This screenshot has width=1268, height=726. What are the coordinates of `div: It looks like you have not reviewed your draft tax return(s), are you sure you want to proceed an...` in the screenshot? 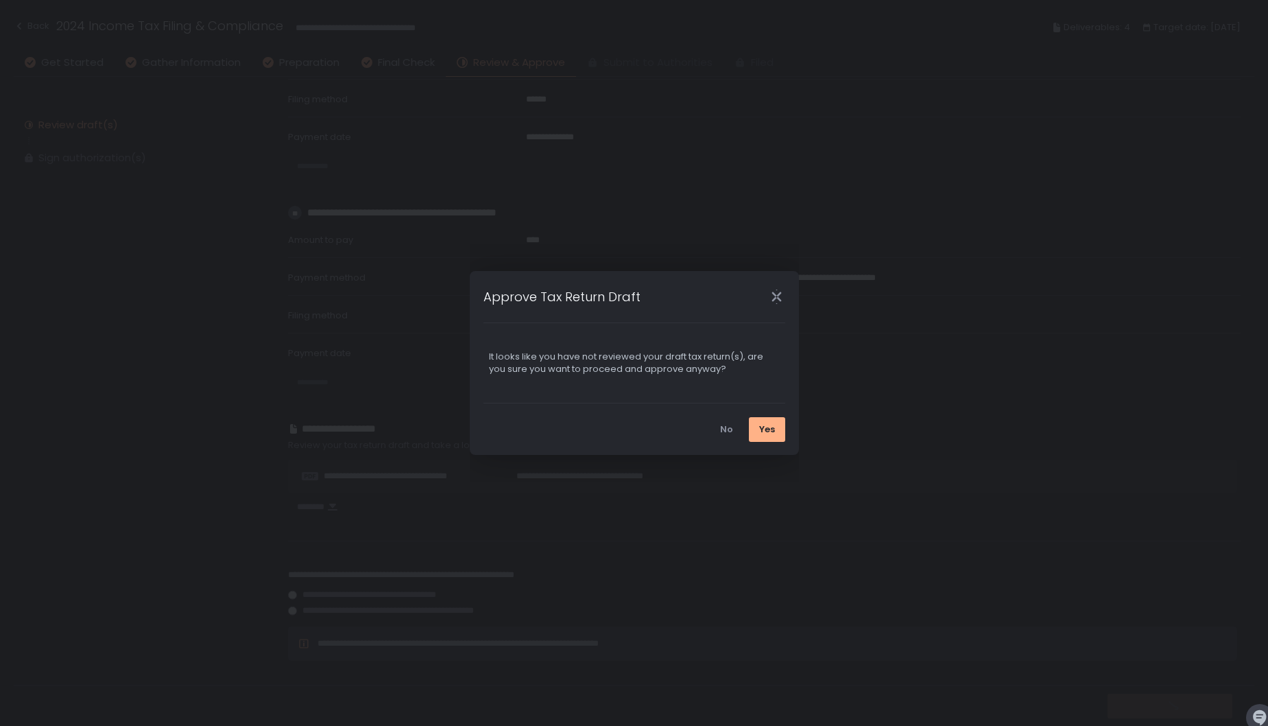 It's located at (634, 363).